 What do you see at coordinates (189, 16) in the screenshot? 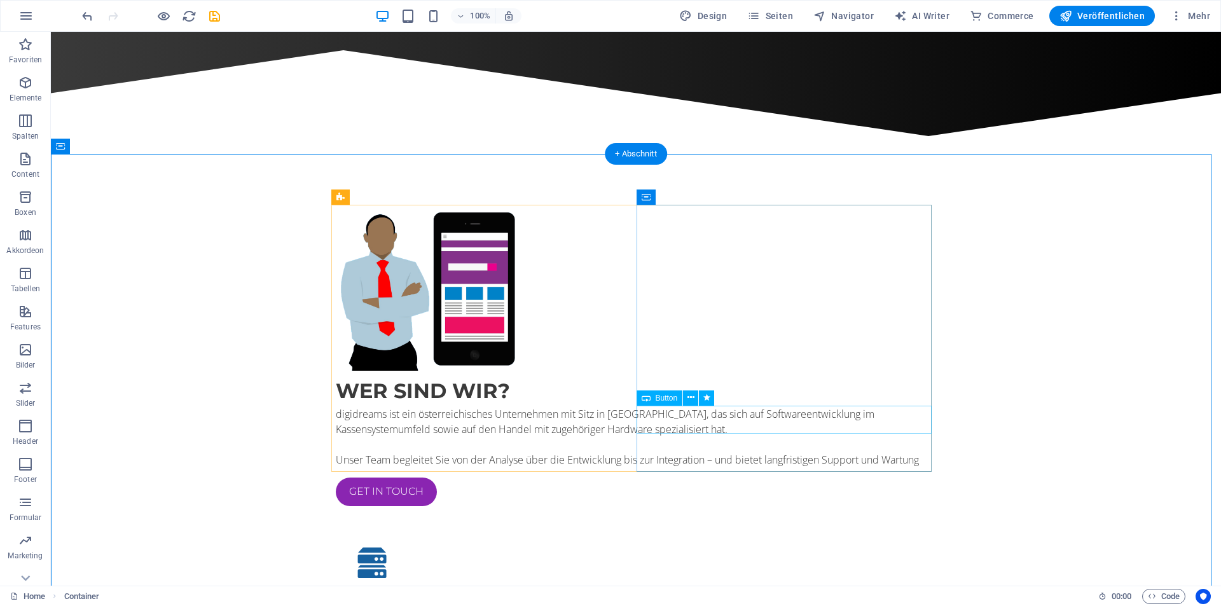
I see `i: Seite neu laden` at bounding box center [189, 16].